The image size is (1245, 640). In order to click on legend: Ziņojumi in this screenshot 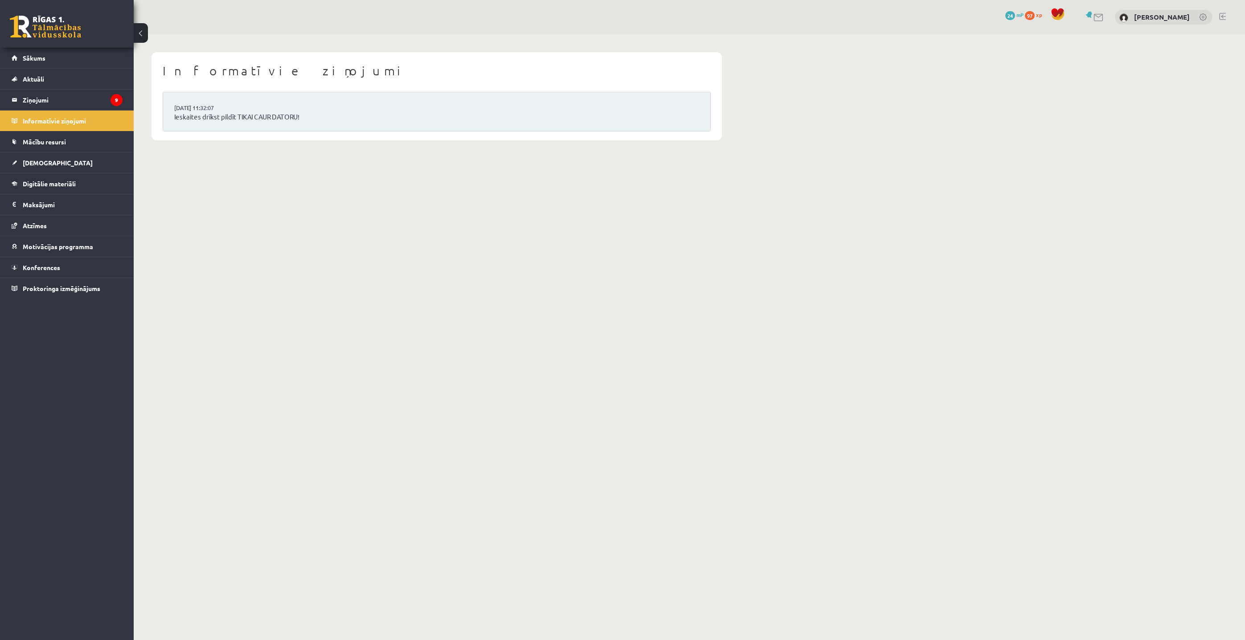, I will do `click(73, 100)`.